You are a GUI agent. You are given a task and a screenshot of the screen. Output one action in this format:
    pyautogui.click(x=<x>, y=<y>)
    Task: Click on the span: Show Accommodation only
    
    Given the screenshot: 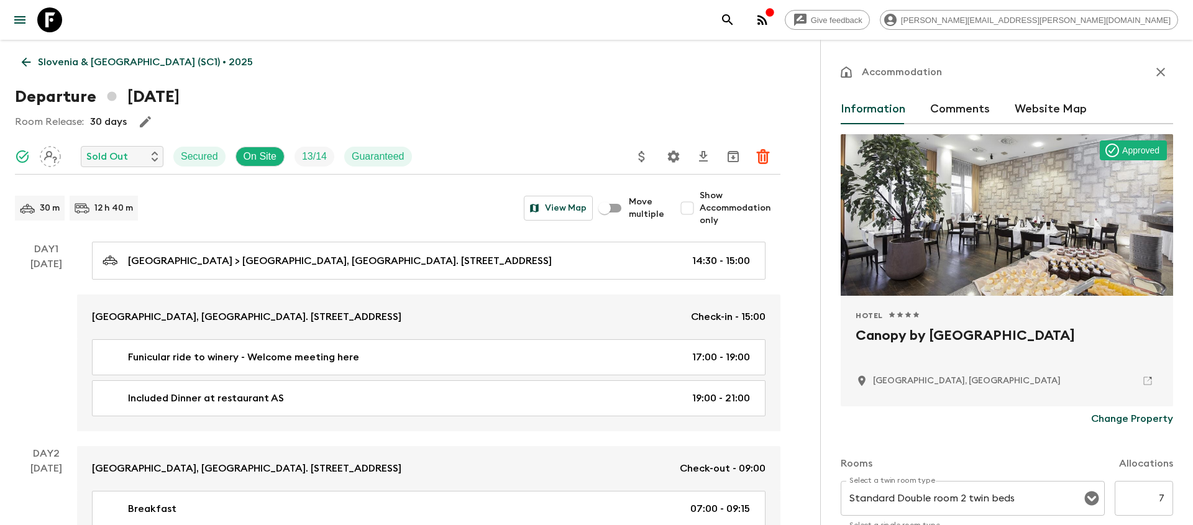 What is the action you would take?
    pyautogui.click(x=740, y=208)
    